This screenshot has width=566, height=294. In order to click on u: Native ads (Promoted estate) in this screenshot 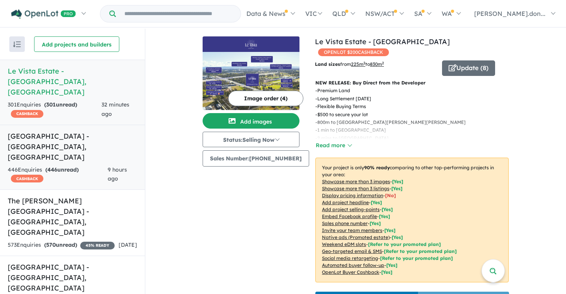, I will do `click(355, 237)`.